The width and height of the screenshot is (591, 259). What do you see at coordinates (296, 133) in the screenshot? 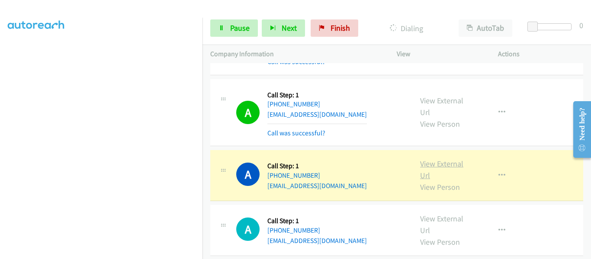
I see `a: Call was successful?` at bounding box center [296, 133].